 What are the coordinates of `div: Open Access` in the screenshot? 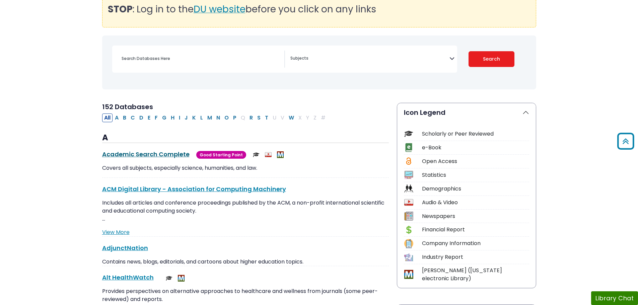 It's located at (476, 161).